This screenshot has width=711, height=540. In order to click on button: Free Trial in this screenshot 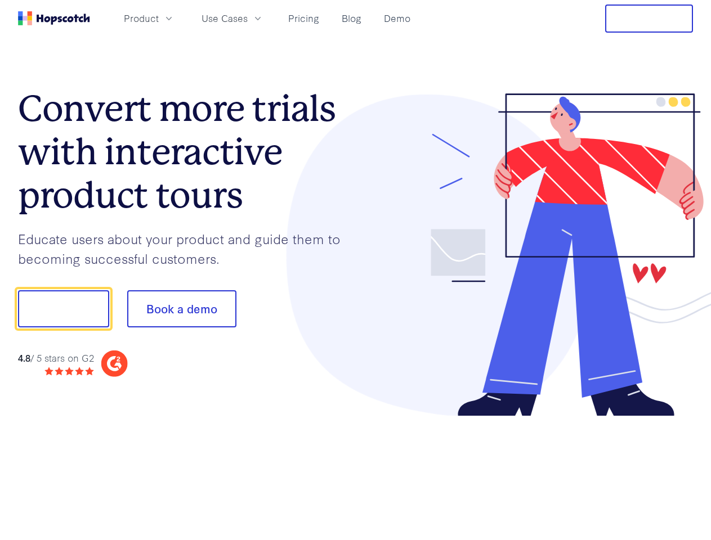, I will do `click(649, 19)`.